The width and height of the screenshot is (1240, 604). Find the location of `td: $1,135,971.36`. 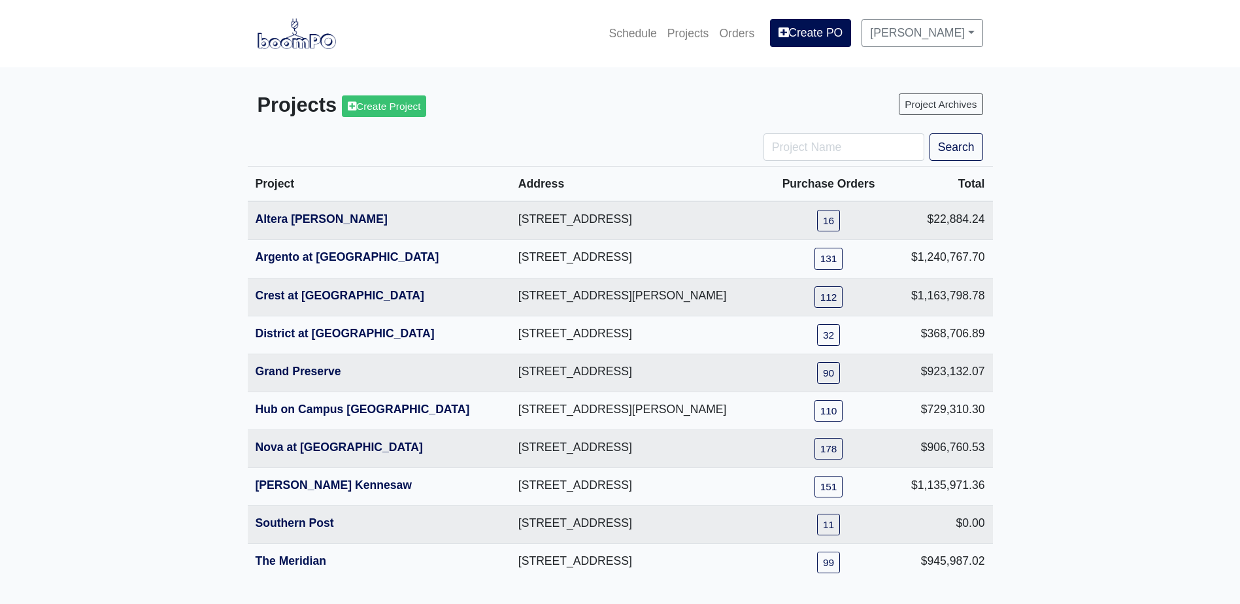

td: $1,135,971.36 is located at coordinates (941, 487).